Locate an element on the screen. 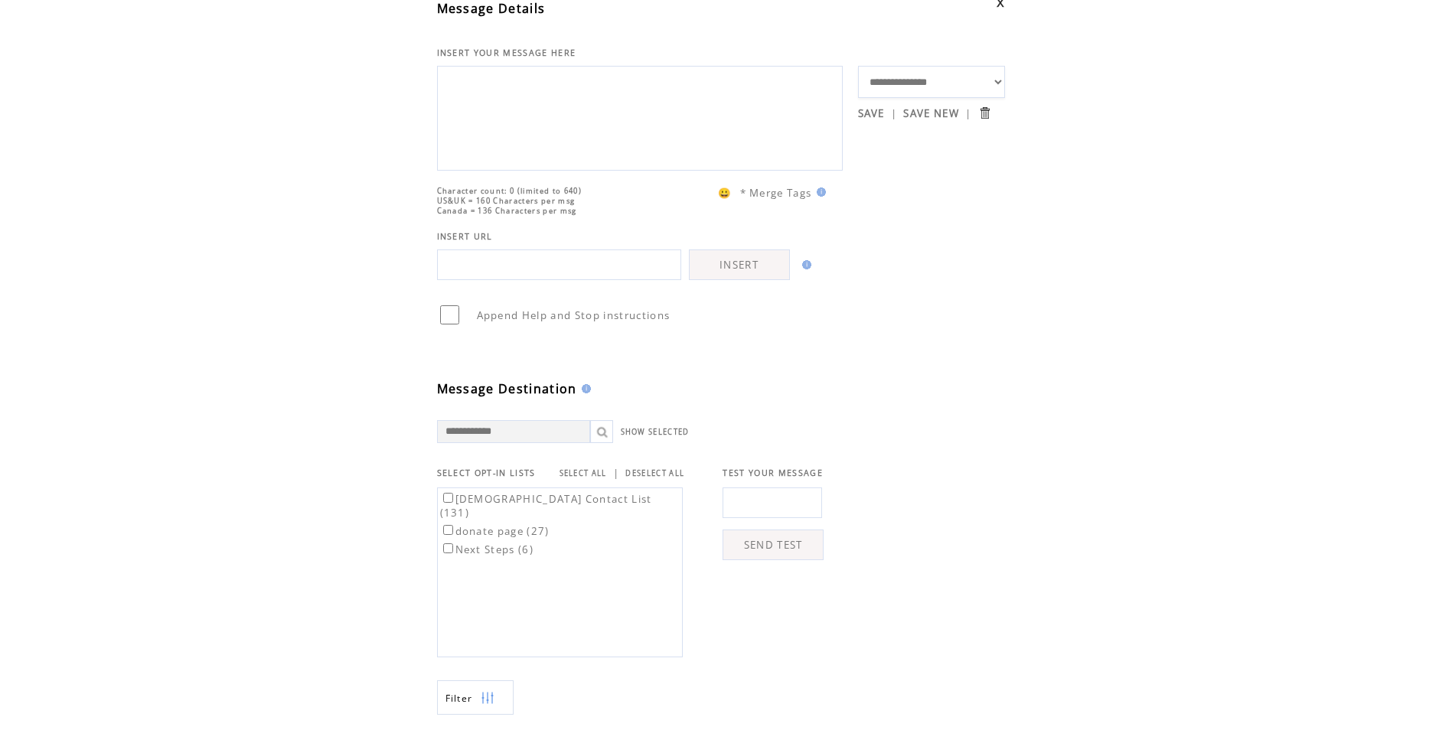 The width and height of the screenshot is (1452, 730). a: SELECT ALL is located at coordinates (583, 473).